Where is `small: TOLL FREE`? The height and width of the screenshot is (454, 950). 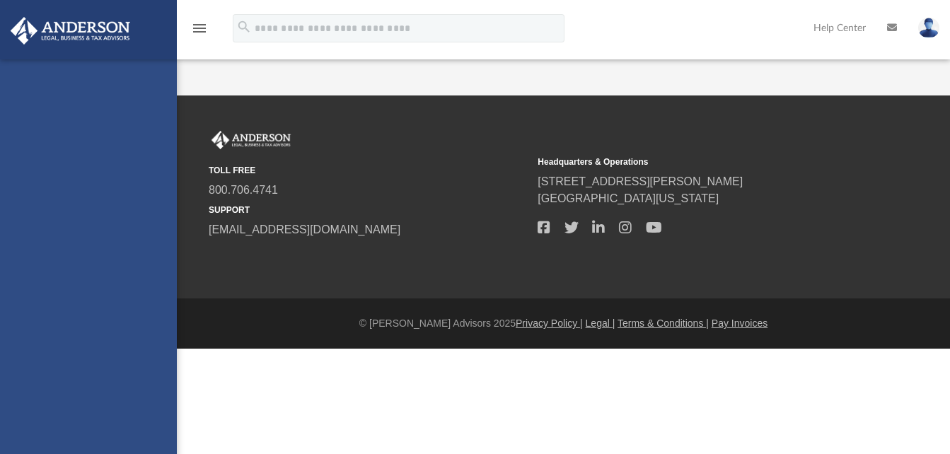
small: TOLL FREE is located at coordinates (368, 171).